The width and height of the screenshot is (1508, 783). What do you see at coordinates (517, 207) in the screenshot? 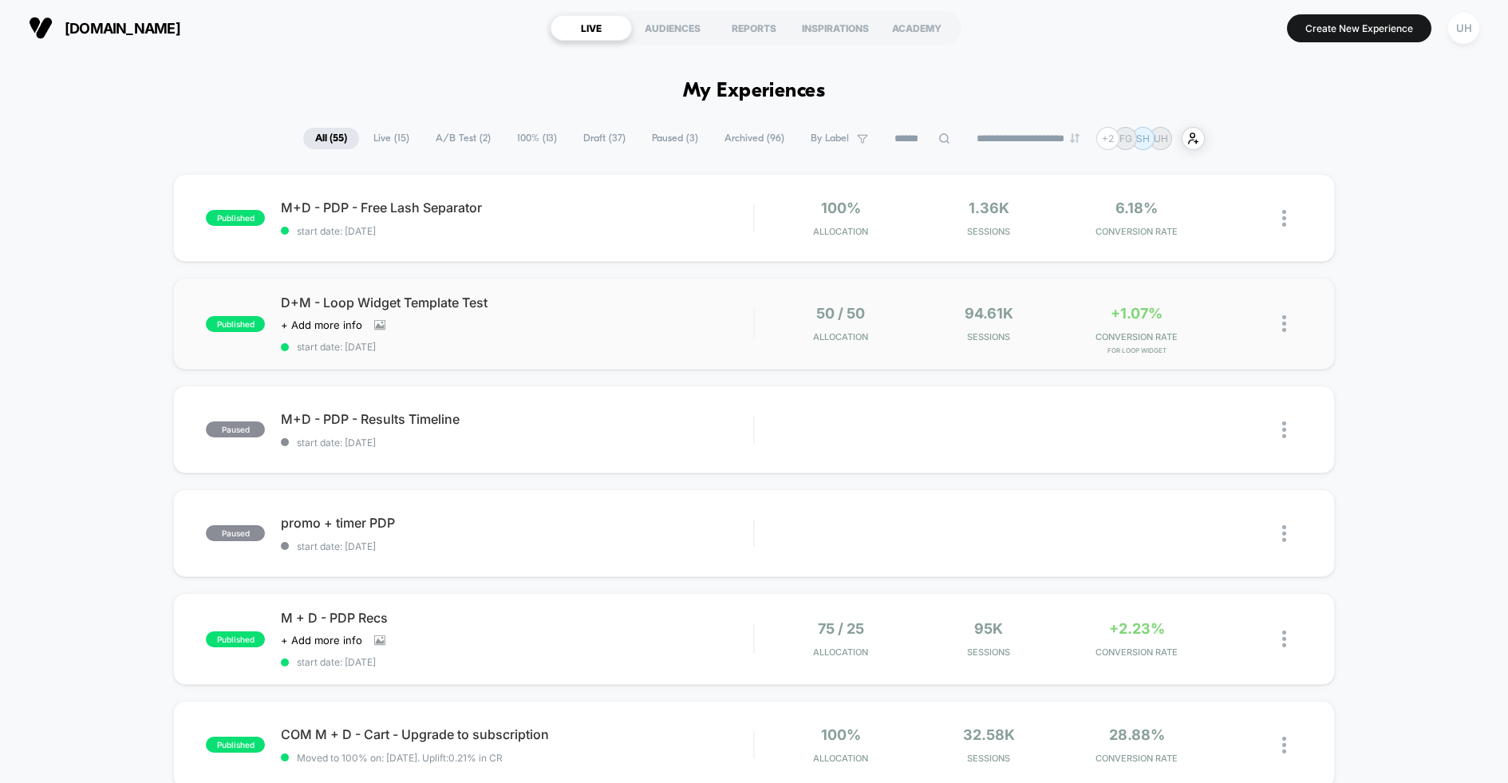
I see `span: M+D - PDP - Free Lash Separator` at bounding box center [517, 207].